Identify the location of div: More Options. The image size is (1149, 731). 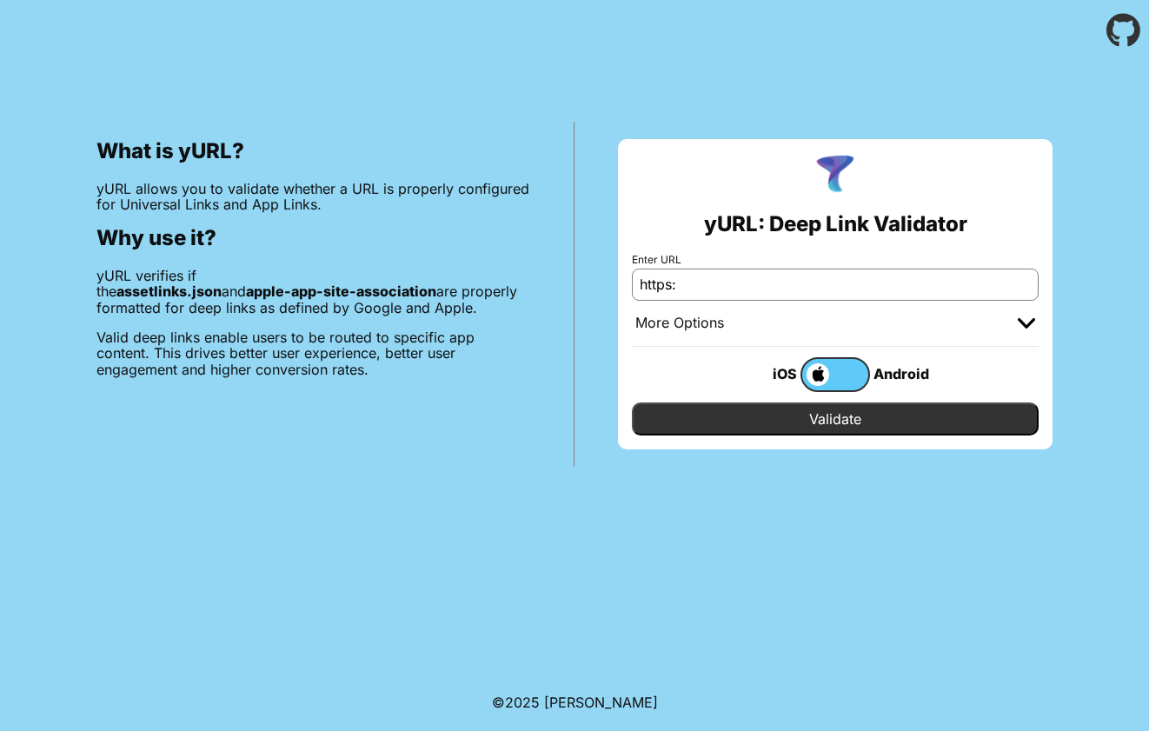
(679, 323).